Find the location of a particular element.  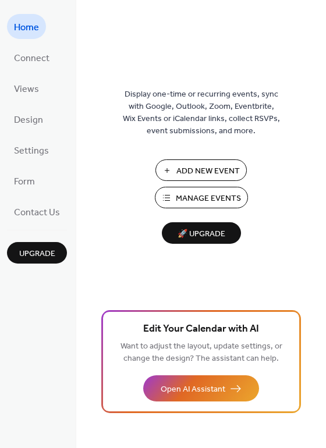

span: Want to adjust the layout, update settings, or change the design? The assistant can help. is located at coordinates (201, 353).